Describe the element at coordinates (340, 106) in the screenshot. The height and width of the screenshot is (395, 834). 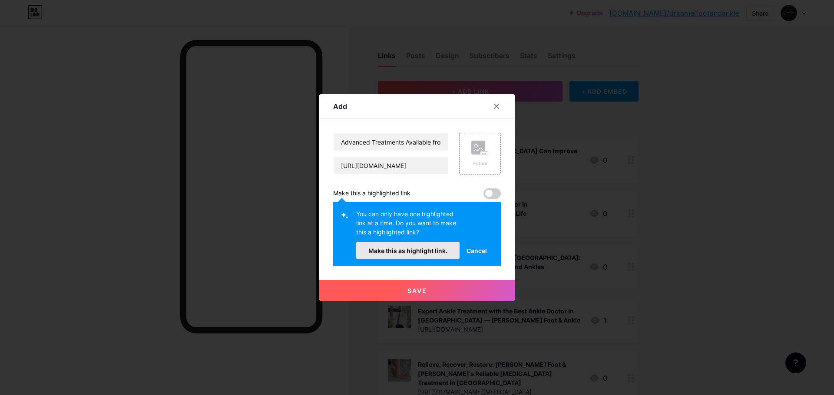
I see `div: Add` at that location.